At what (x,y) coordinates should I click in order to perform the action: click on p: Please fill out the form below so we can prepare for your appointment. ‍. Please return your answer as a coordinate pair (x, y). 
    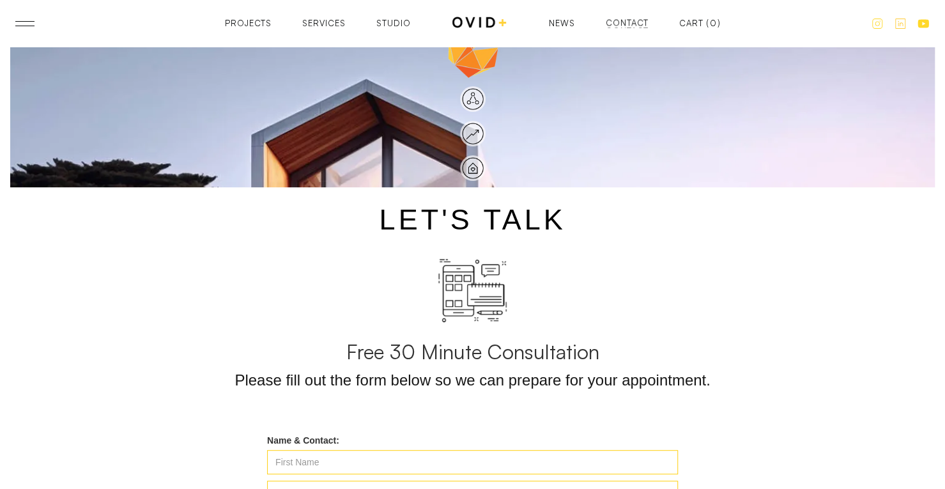
    Looking at the image, I should click on (472, 394).